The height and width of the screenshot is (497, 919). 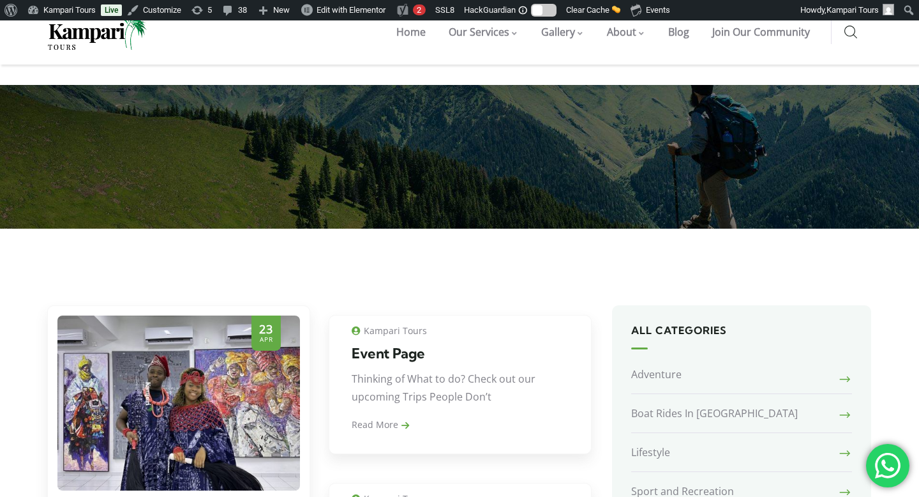 What do you see at coordinates (388, 353) in the screenshot?
I see `a: Event Page` at bounding box center [388, 353].